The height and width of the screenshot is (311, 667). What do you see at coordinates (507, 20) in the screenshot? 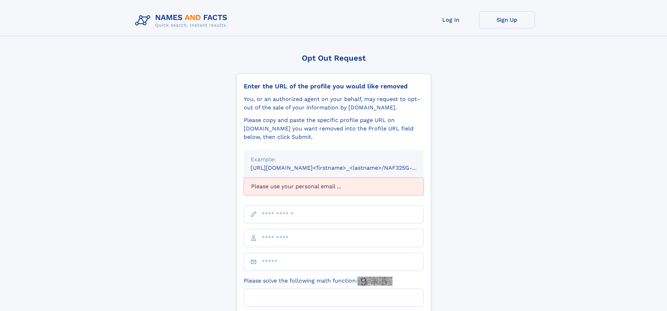
I see `a: Sign Up` at bounding box center [507, 20].